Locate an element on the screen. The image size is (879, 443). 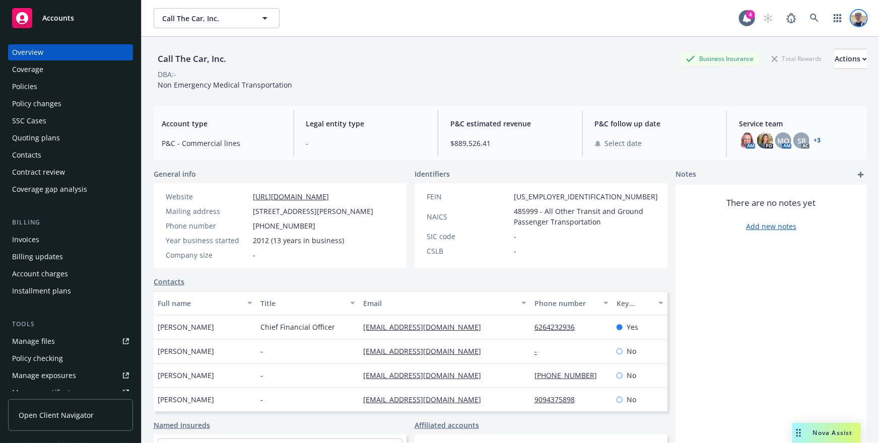
span: MQ is located at coordinates (783, 140).